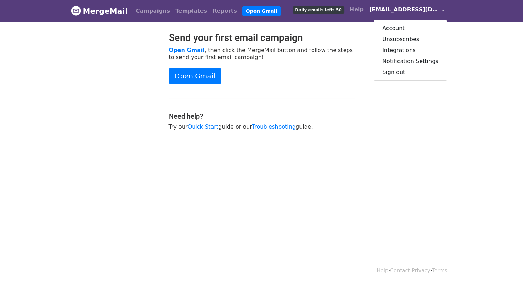 The width and height of the screenshot is (523, 284). What do you see at coordinates (262, 116) in the screenshot?
I see `h4: Need help?` at bounding box center [262, 116].